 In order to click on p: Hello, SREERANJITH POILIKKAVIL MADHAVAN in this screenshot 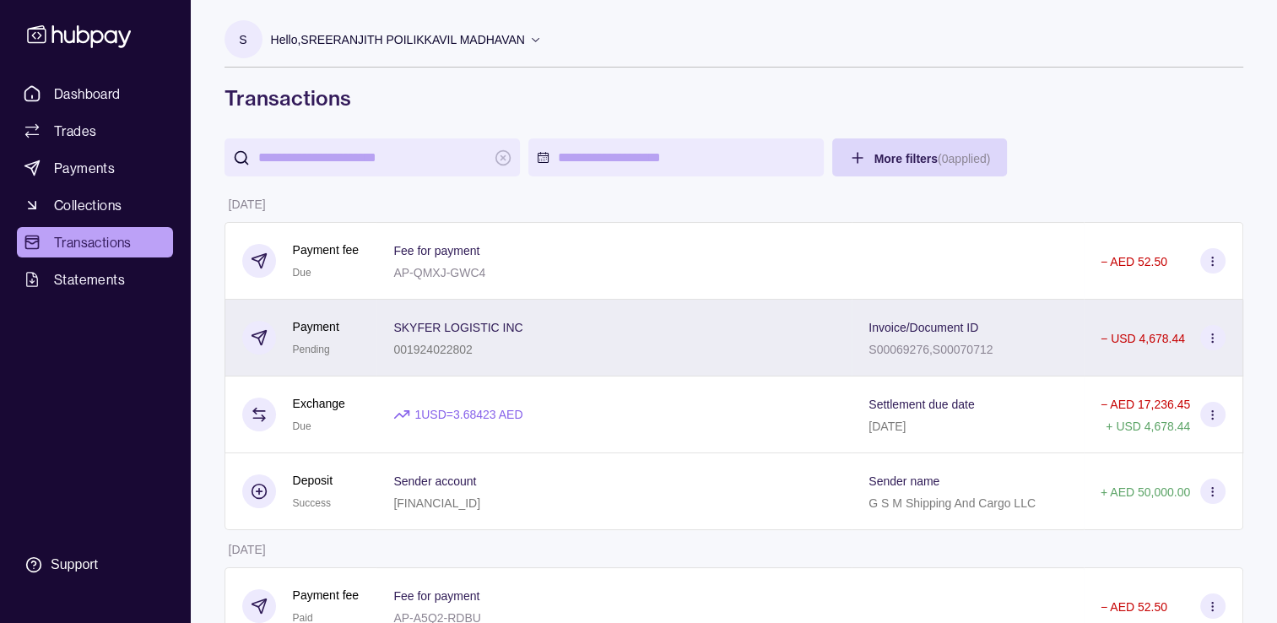, I will do `click(397, 40)`.